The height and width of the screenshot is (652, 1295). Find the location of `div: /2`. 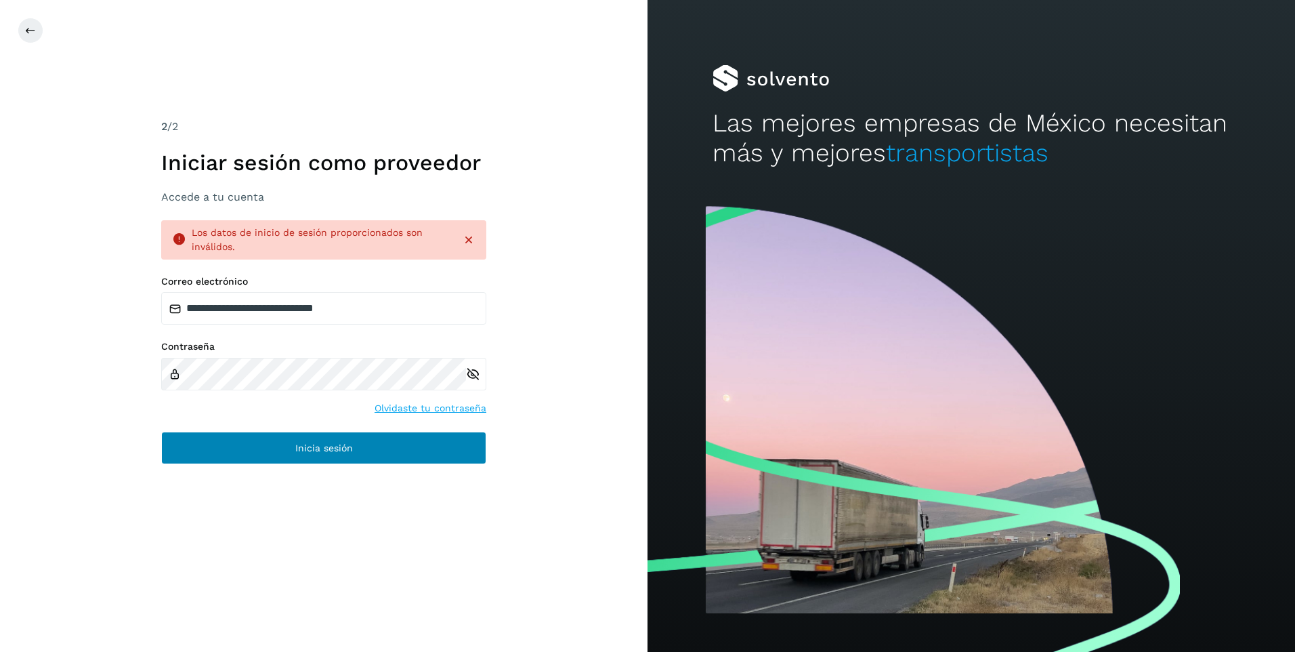

div: /2 is located at coordinates (324, 127).